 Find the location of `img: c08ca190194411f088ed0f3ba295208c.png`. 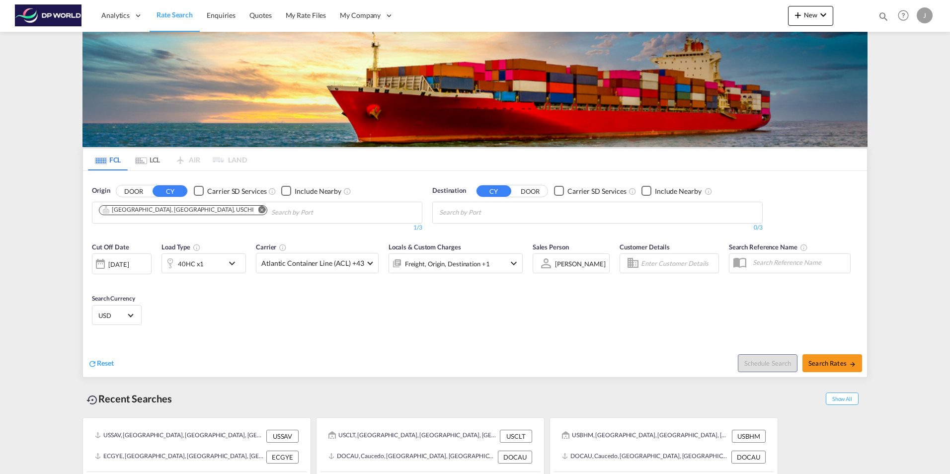

img: c08ca190194411f088ed0f3ba295208c.png is located at coordinates (48, 15).